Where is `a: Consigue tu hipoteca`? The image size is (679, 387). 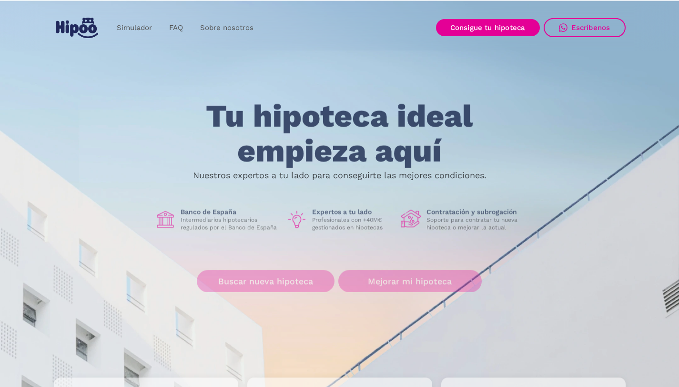 a: Consigue tu hipoteca is located at coordinates (488, 28).